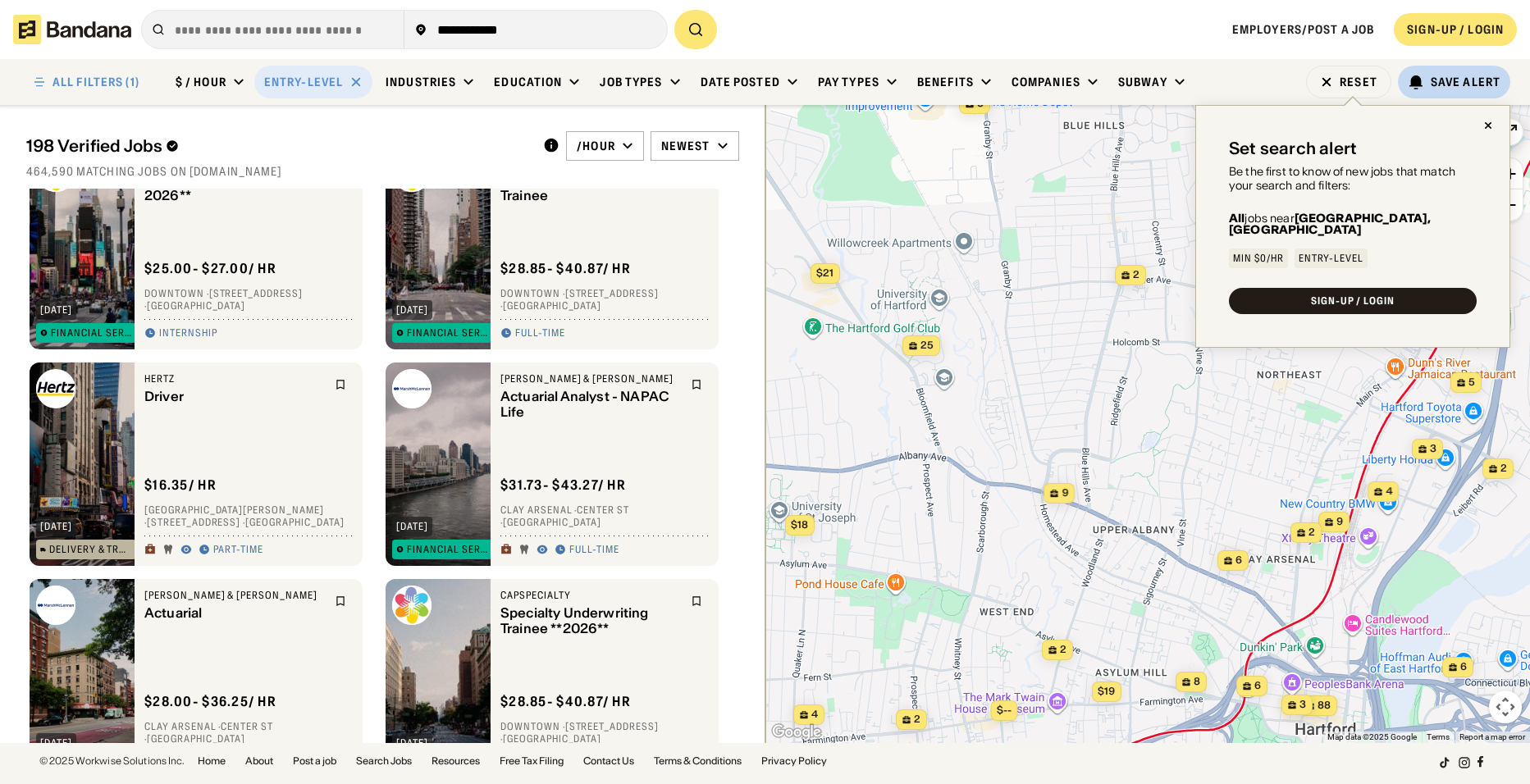 Image resolution: width=1530 pixels, height=784 pixels. What do you see at coordinates (1472, 383) in the screenshot?
I see `span: 5` at bounding box center [1472, 383].